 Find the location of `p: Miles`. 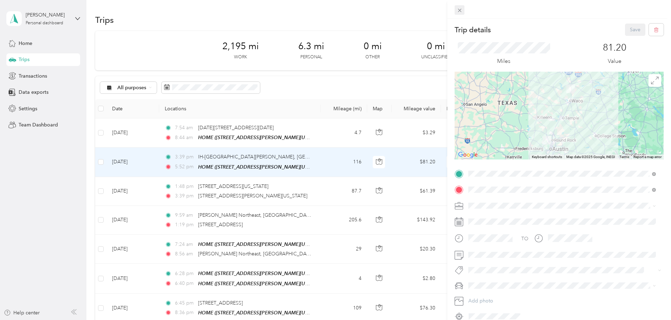

p: Miles is located at coordinates (504, 61).